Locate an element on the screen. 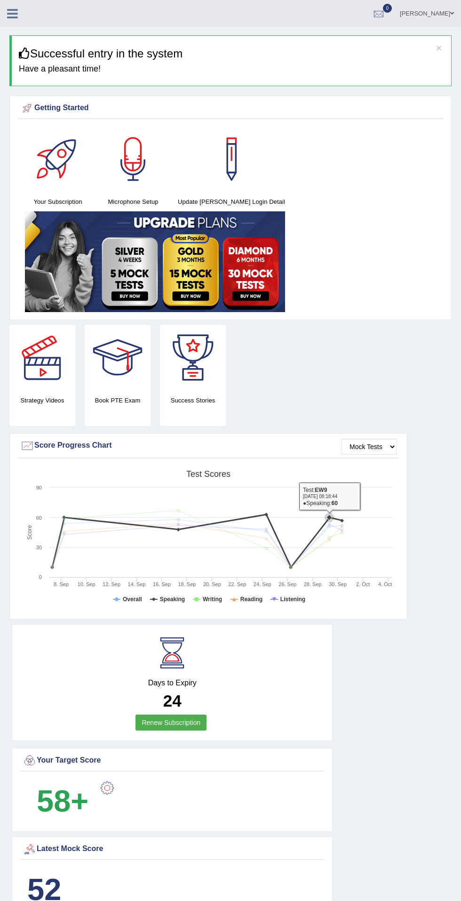 This screenshot has height=901, width=461. h4: Strategy Videos is located at coordinates (42, 400).